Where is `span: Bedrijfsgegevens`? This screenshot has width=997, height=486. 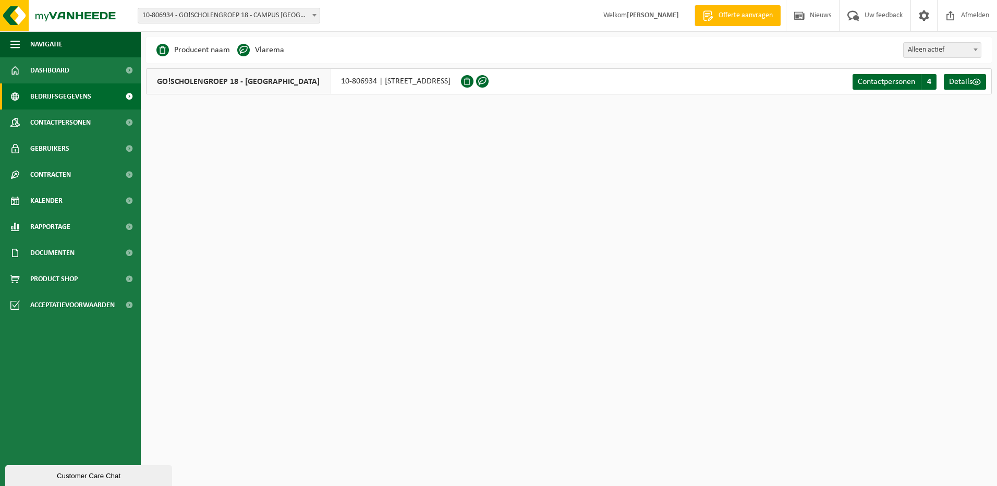
span: Bedrijfsgegevens is located at coordinates (61, 96).